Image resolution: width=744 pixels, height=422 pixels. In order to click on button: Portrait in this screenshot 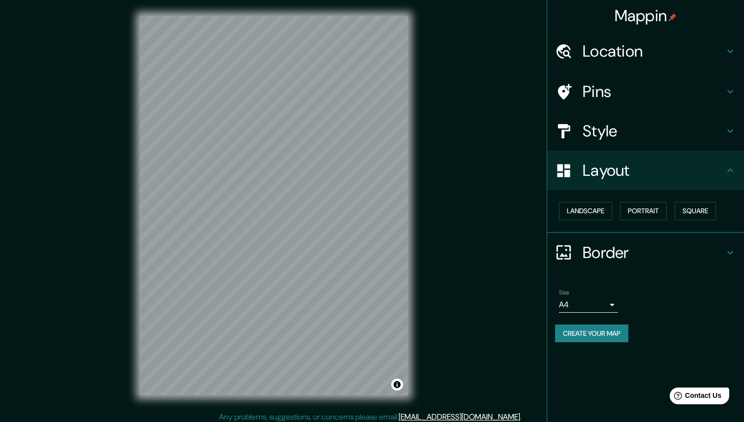, I will do `click(643, 211)`.